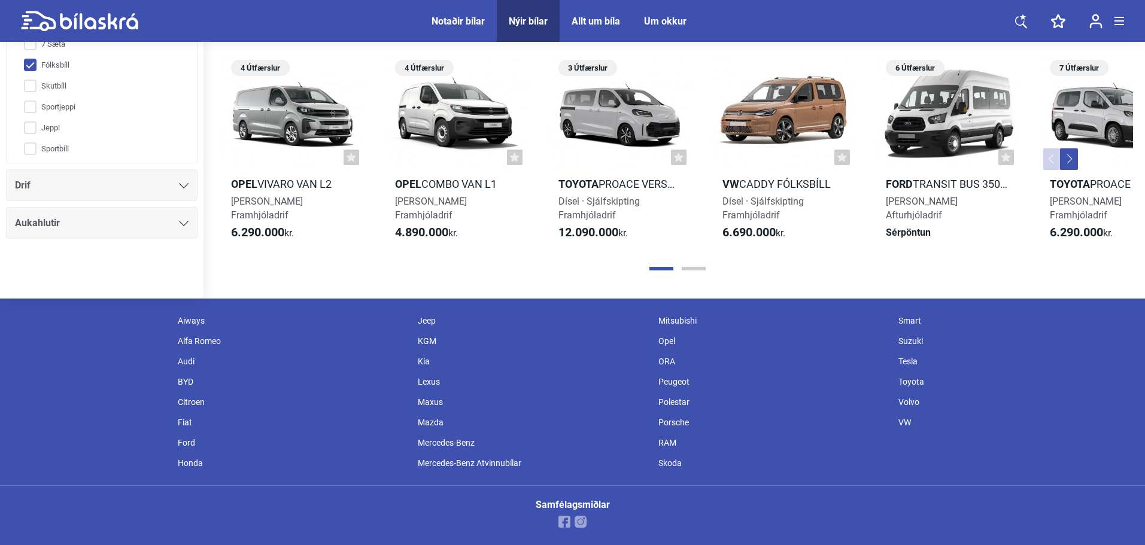 The image size is (1145, 545). I want to click on a: Allt um bíla, so click(595, 21).